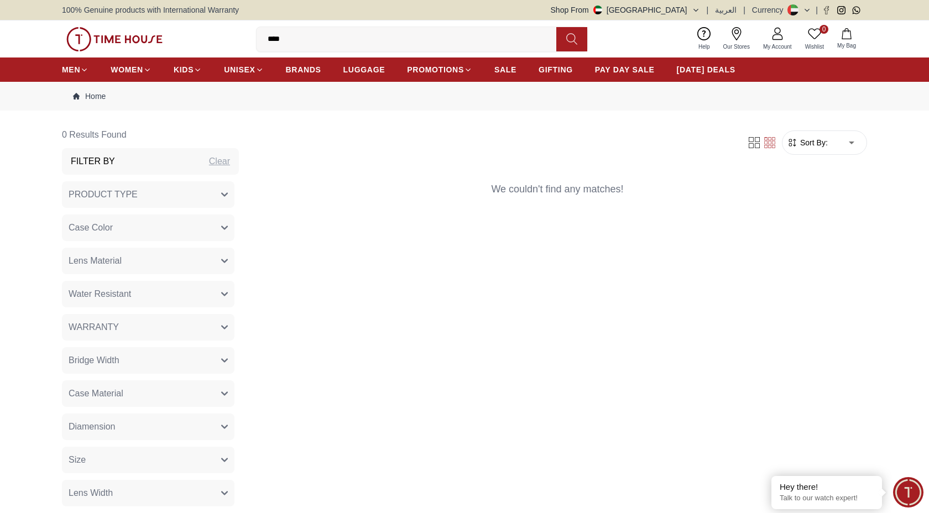 Image resolution: width=929 pixels, height=513 pixels. What do you see at coordinates (725, 10) in the screenshot?
I see `button: العربية` at bounding box center [725, 10].